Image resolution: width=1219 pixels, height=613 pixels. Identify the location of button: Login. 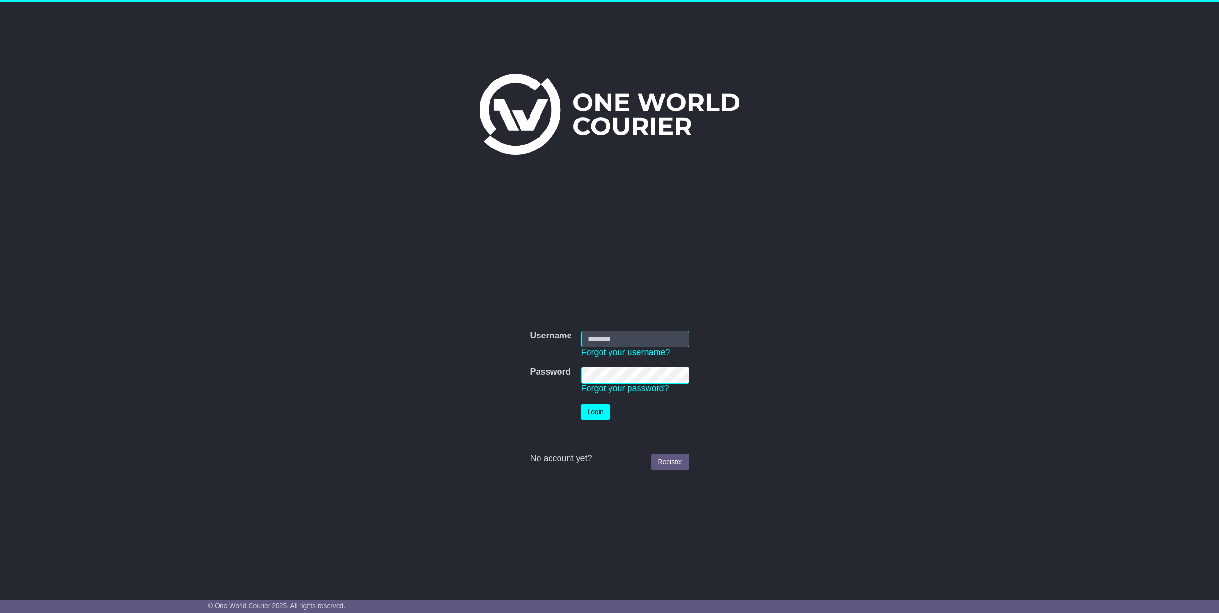
(596, 412).